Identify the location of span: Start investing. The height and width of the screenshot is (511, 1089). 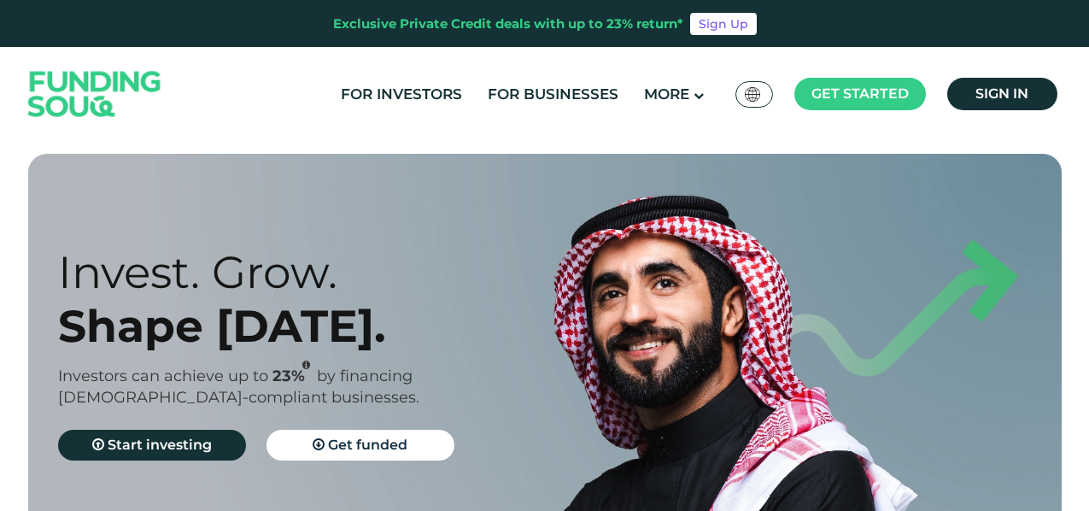
(160, 444).